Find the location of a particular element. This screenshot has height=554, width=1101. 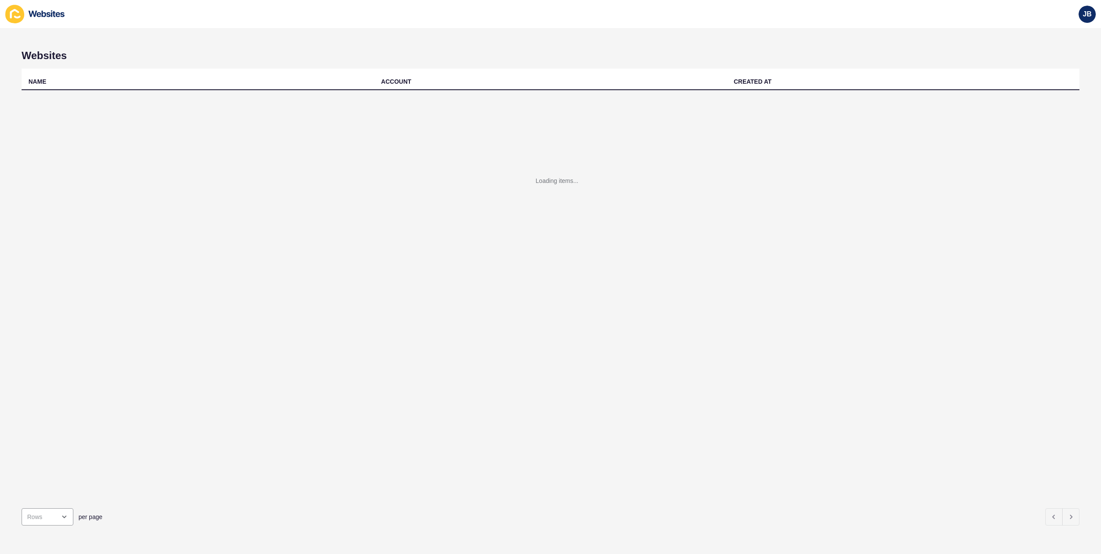

span: JB is located at coordinates (1087, 14).